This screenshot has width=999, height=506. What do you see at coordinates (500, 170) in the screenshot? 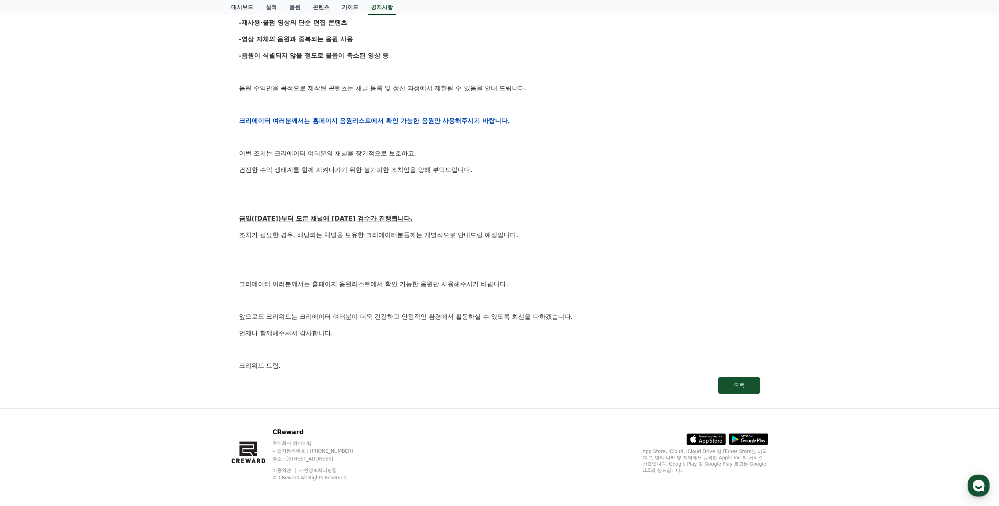
I see `p: 건전한 수익 생태계를 함께 지켜나가기 위한 불가피한 조치임을 양해 부탁드립니다.` at bounding box center [500, 170].